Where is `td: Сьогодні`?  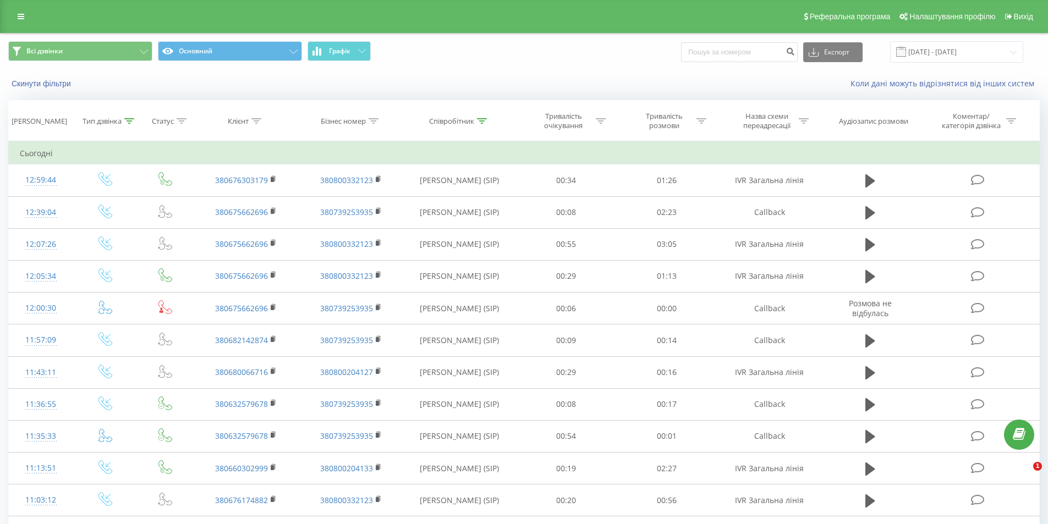
td: Сьогодні is located at coordinates (524, 154).